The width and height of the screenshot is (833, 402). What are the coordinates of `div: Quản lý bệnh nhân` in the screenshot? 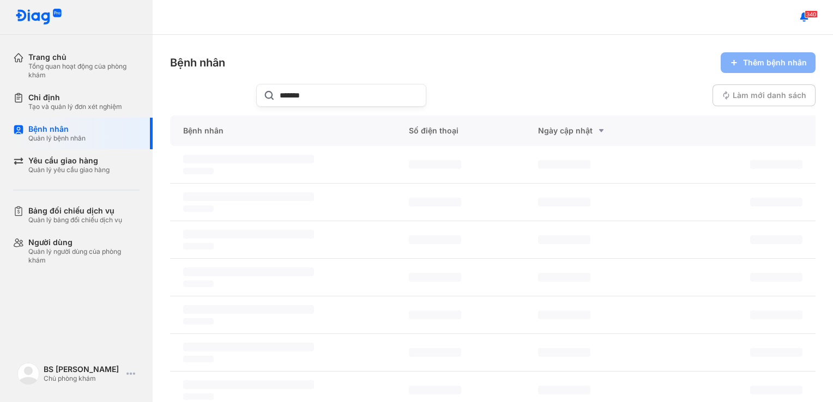 It's located at (57, 139).